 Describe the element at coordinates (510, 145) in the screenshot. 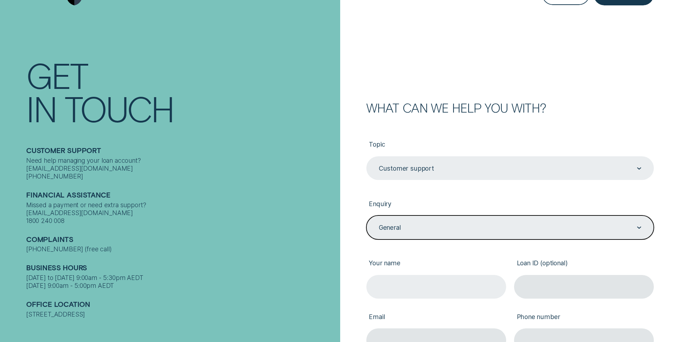

I see `label: Topic` at that location.